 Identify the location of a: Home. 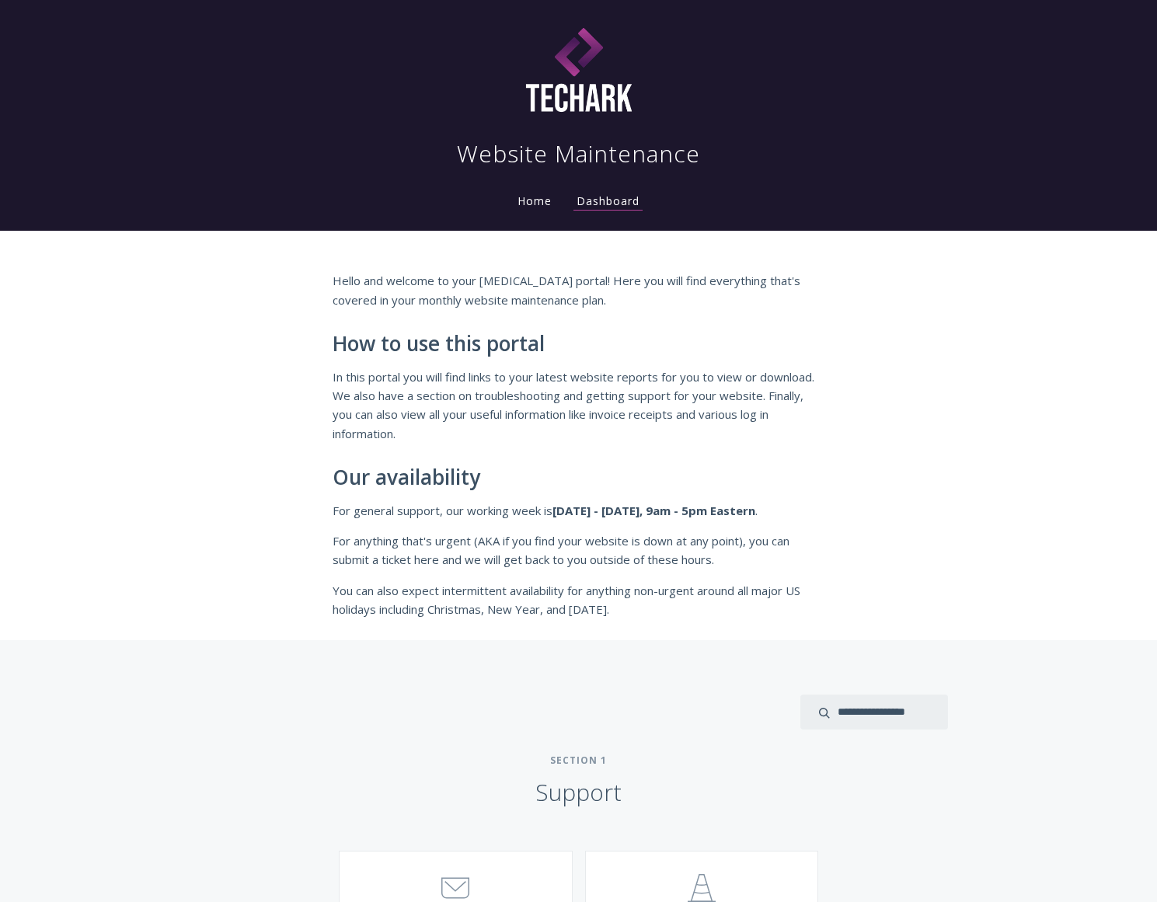
(534, 200).